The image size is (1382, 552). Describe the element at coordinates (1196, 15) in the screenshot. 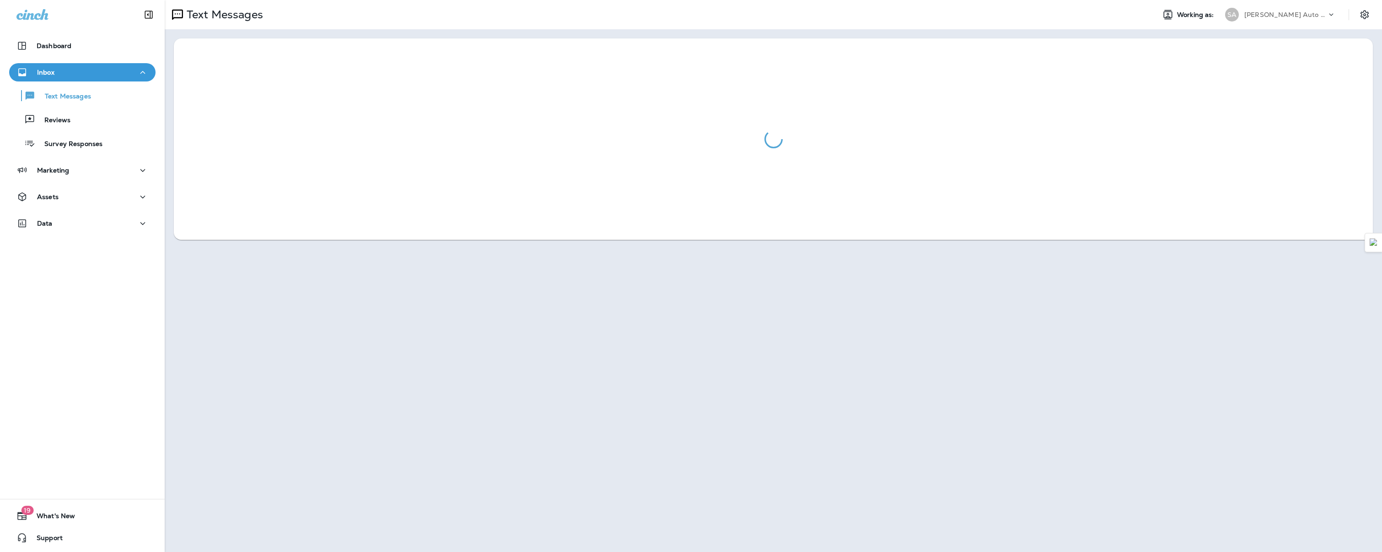

I see `span: Working as:` at that location.